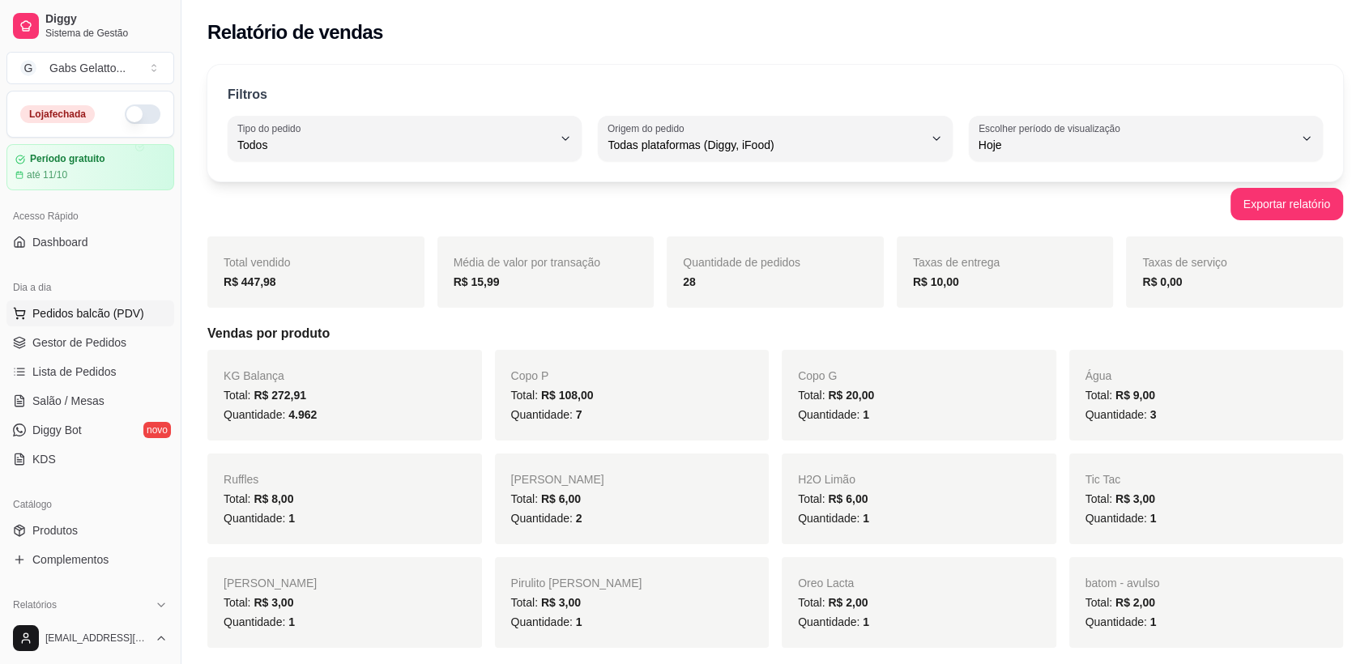  I want to click on strong: R$ 0,00, so click(1162, 282).